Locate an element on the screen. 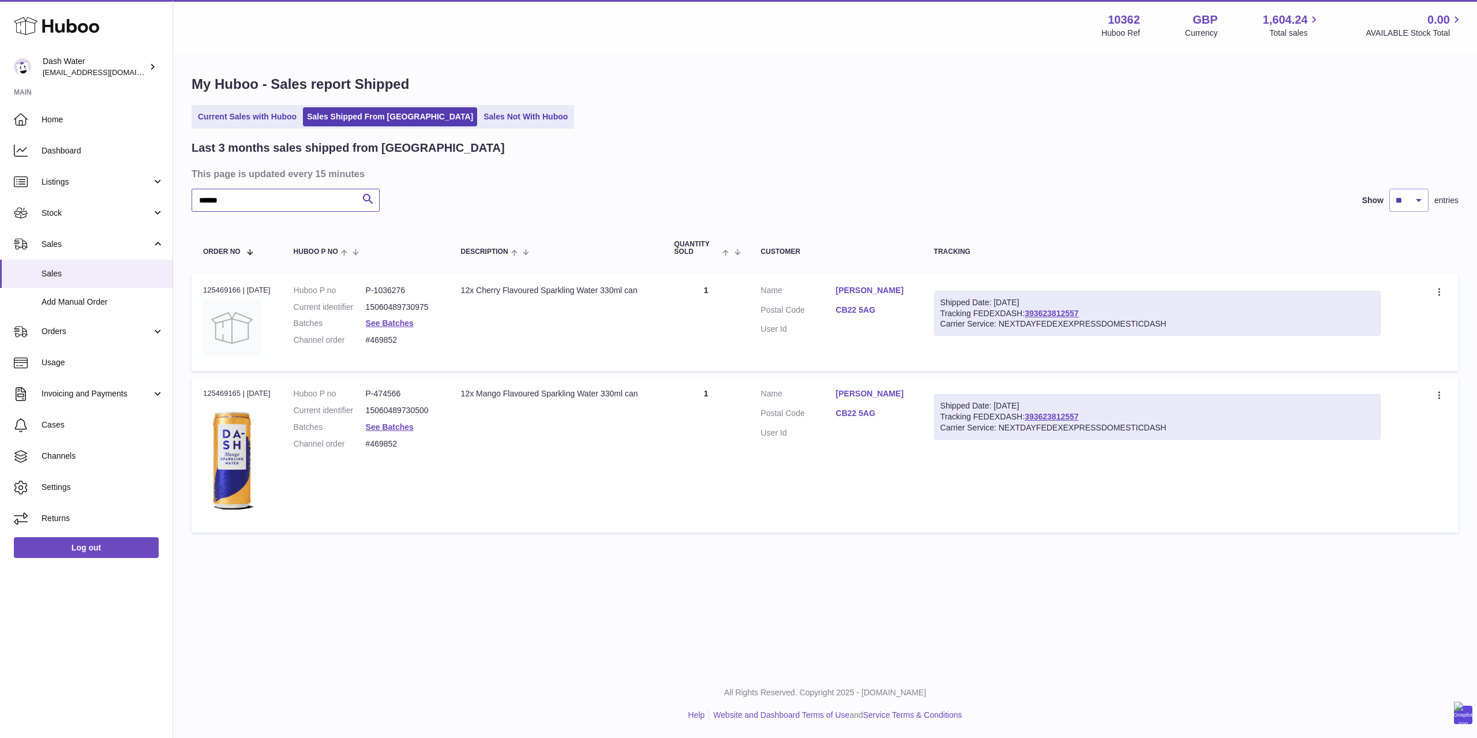 The image size is (1477, 738). span: Dashboard is located at coordinates (103, 151).